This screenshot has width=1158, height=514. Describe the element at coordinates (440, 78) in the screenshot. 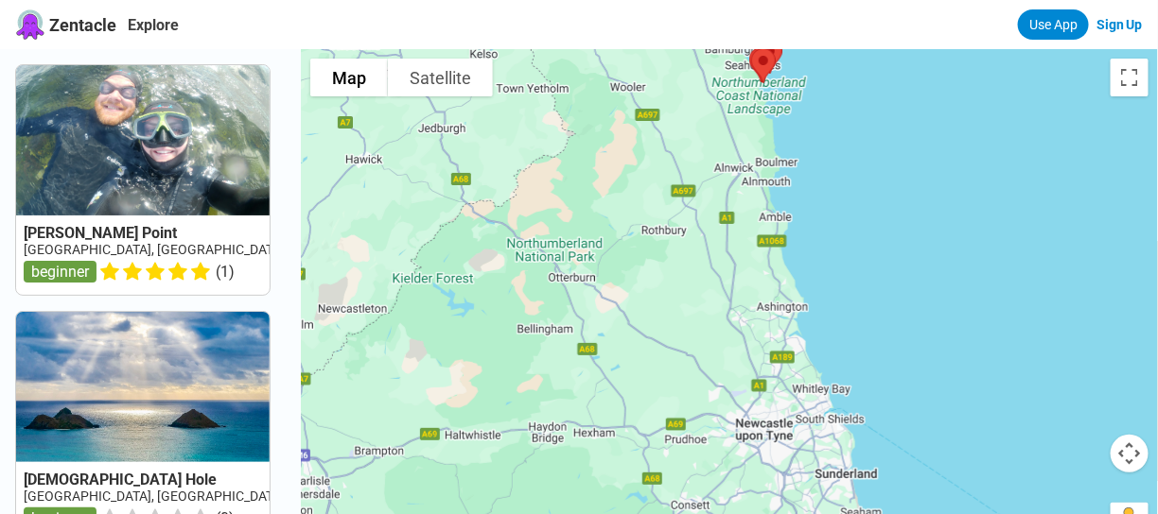

I see `button: Show satellite imagery` at that location.